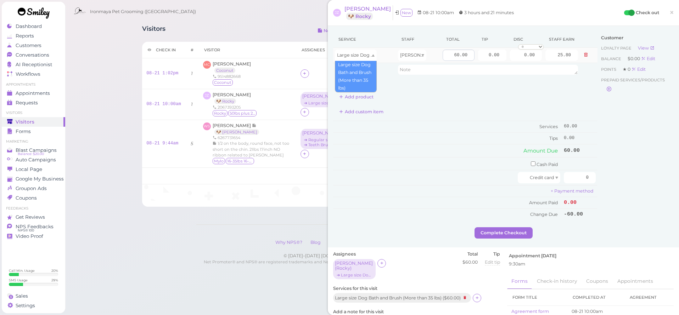 The width and height of the screenshot is (679, 315). I want to click on span: New, so click(406, 13).